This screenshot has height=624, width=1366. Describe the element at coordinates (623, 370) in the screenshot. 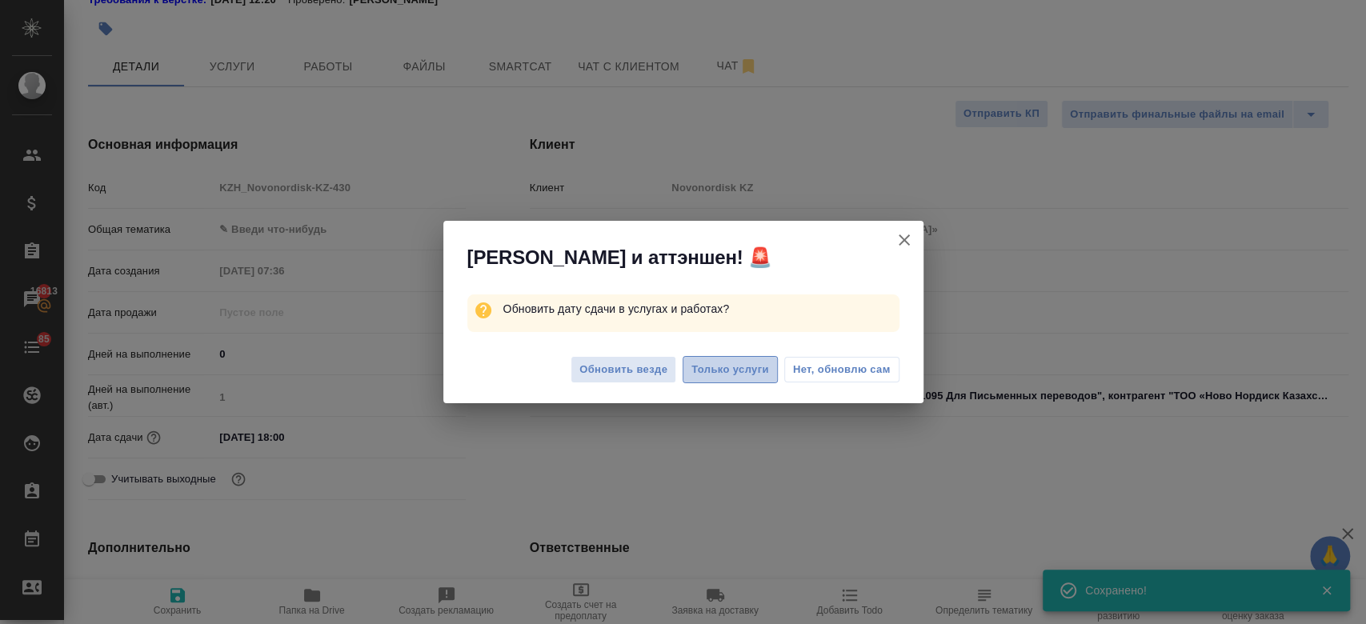

I see `span: Обновить везде` at that location.